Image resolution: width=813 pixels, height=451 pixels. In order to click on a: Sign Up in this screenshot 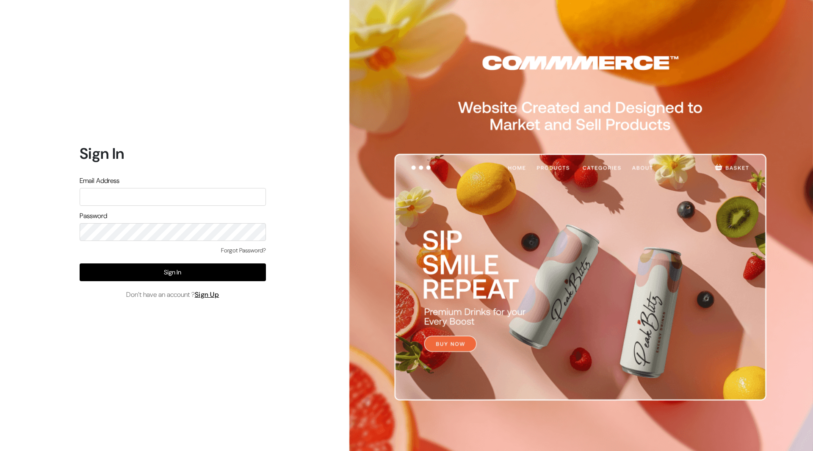, I will do `click(207, 294)`.